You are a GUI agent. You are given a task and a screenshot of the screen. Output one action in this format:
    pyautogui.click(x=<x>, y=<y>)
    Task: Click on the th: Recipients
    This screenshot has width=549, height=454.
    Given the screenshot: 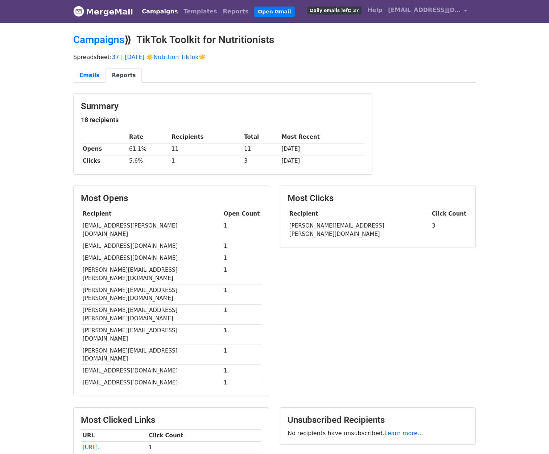 What is the action you would take?
    pyautogui.click(x=206, y=137)
    